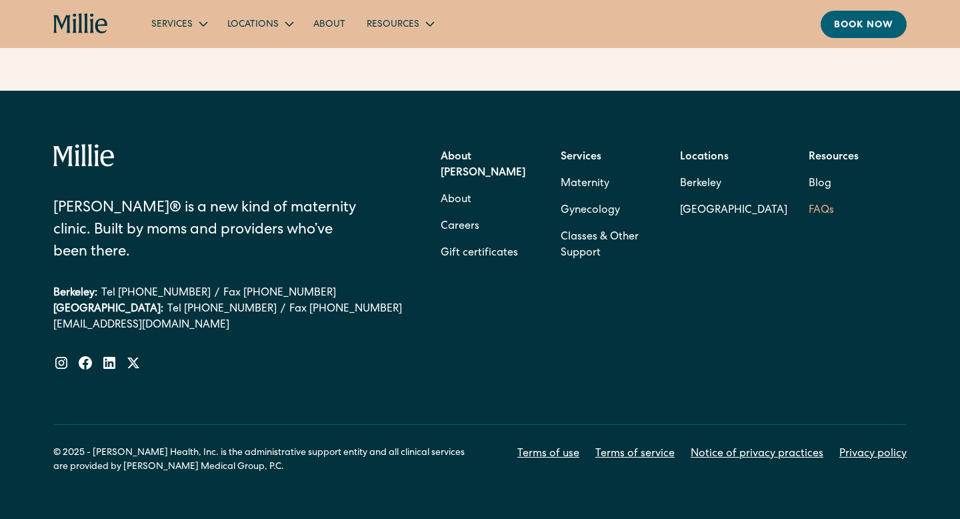 The width and height of the screenshot is (960, 519). Describe the element at coordinates (81, 24) in the screenshot. I see `a: home` at that location.